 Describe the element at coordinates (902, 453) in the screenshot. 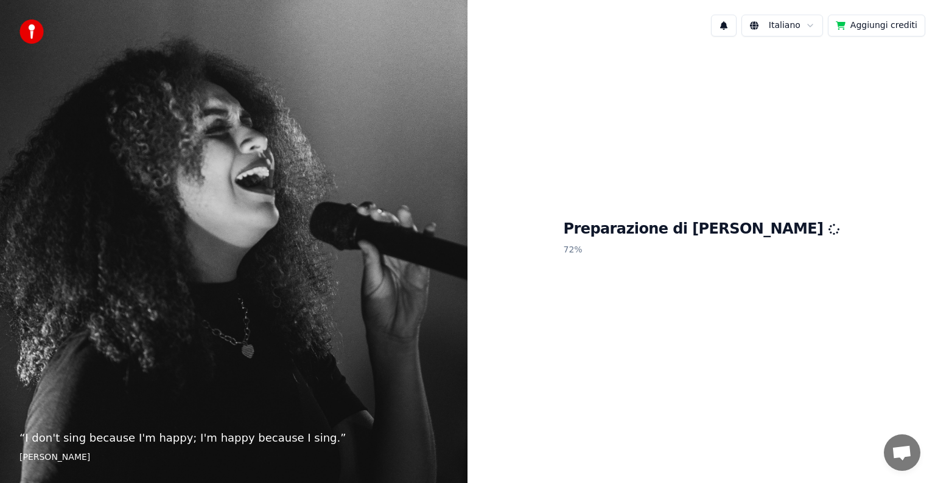

I see `div: Aprire la chat` at that location.